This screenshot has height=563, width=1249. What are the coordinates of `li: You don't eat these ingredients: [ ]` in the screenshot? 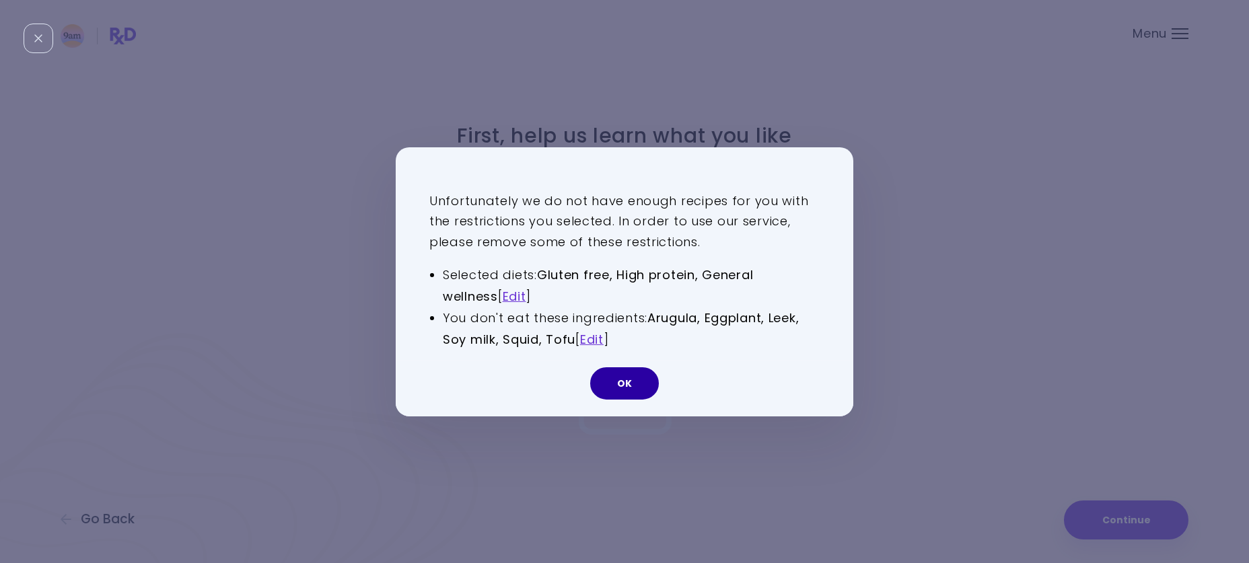 It's located at (631, 329).